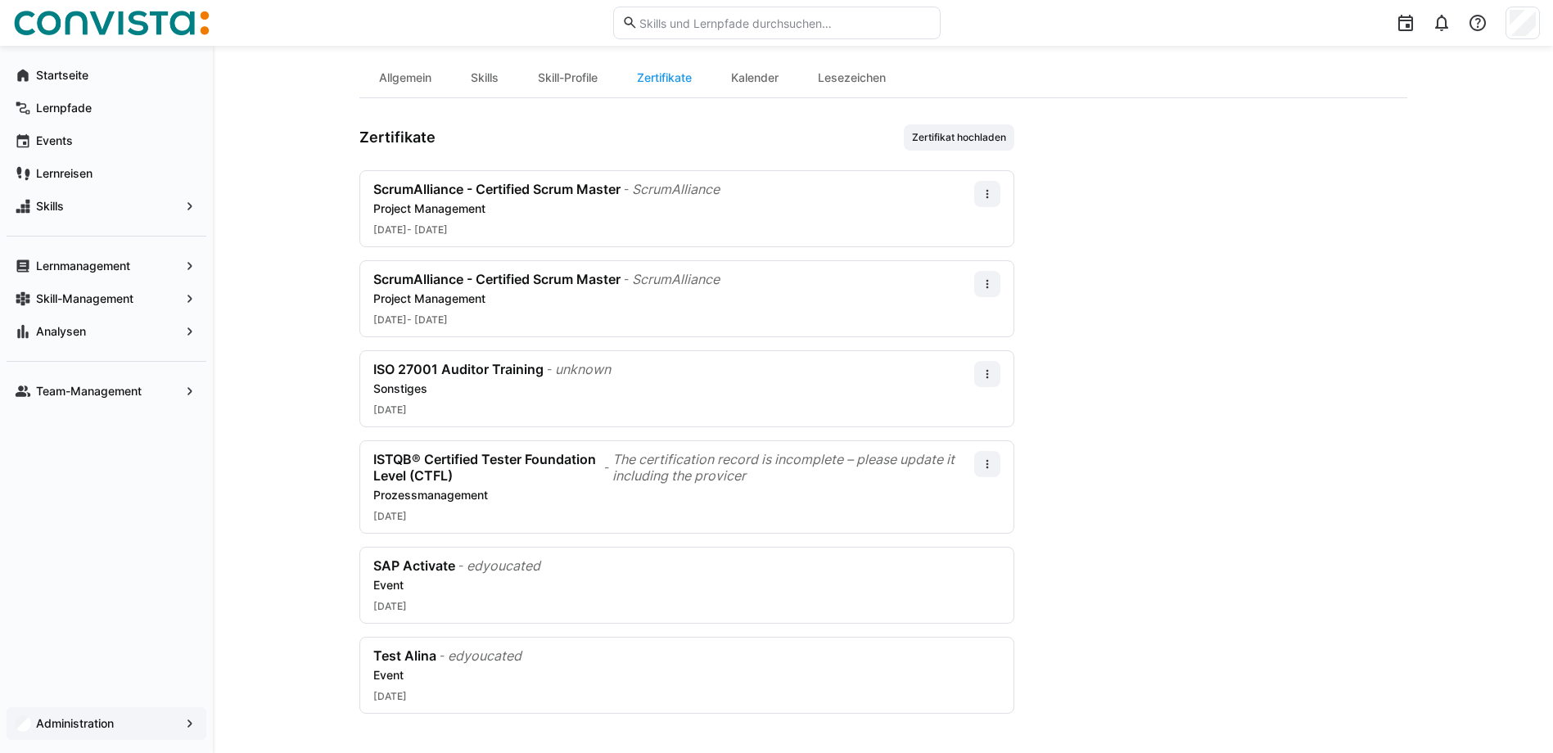 Image resolution: width=1553 pixels, height=753 pixels. What do you see at coordinates (583, 369) in the screenshot?
I see `div: unknown` at bounding box center [583, 369].